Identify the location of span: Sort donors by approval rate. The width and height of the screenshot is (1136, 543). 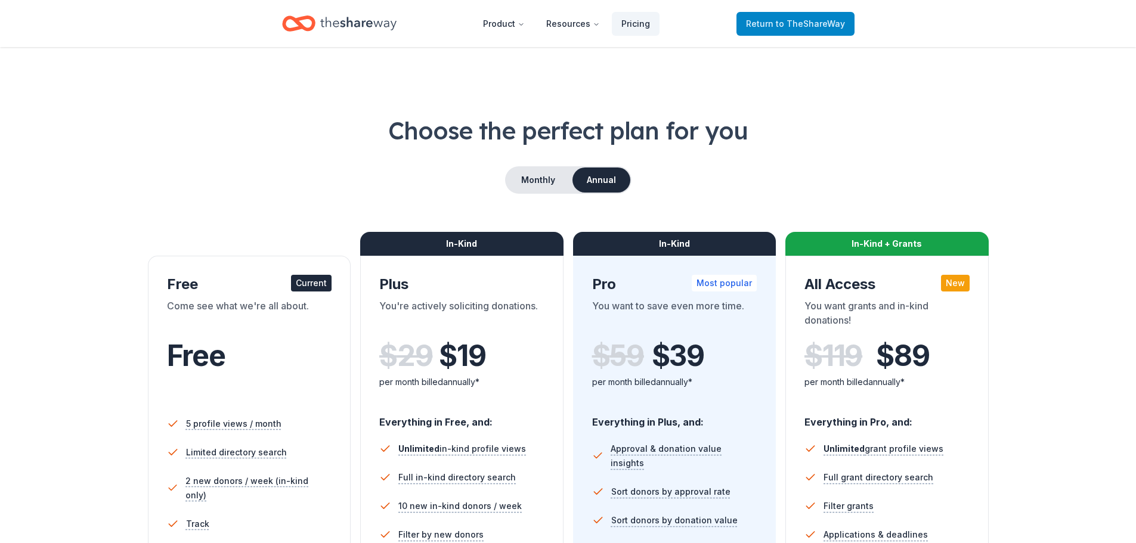
(671, 492).